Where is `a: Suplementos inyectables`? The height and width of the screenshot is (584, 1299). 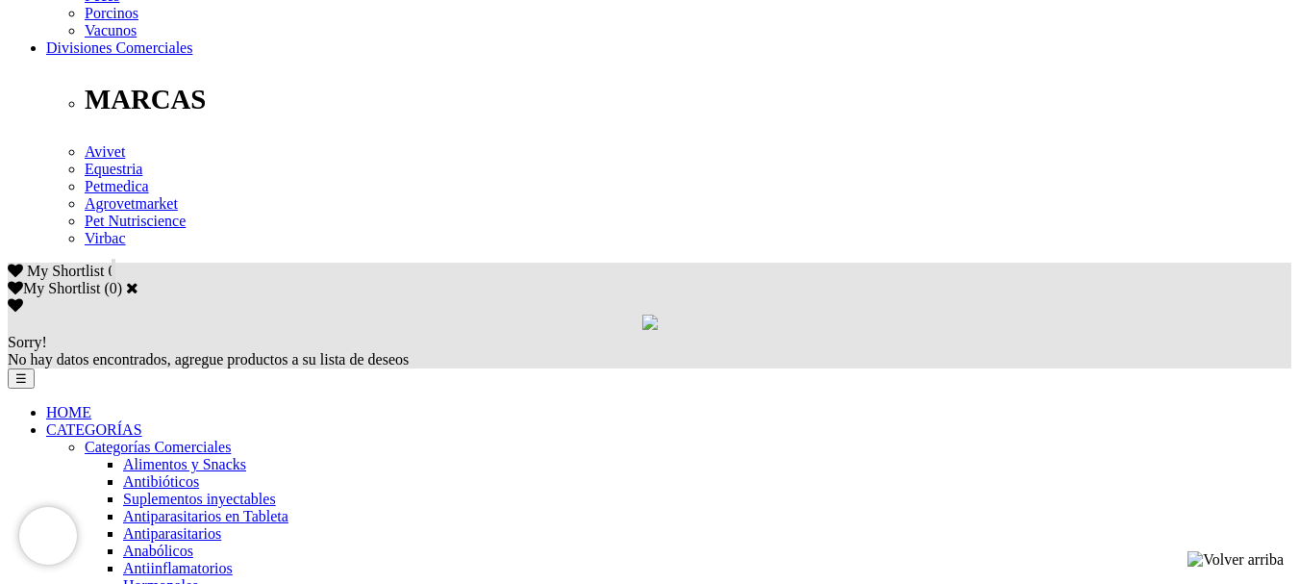 a: Suplementos inyectables is located at coordinates (199, 498).